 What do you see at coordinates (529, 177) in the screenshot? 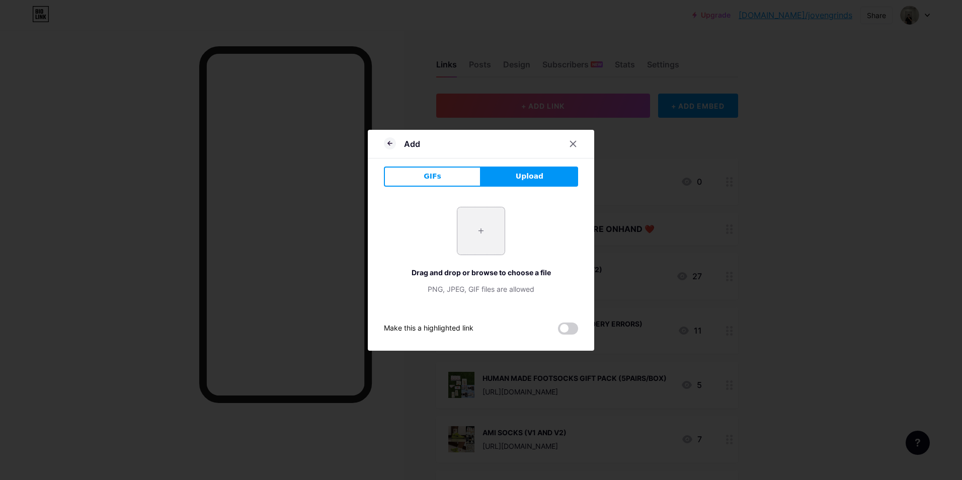
I see `button: Upload` at bounding box center [529, 177].